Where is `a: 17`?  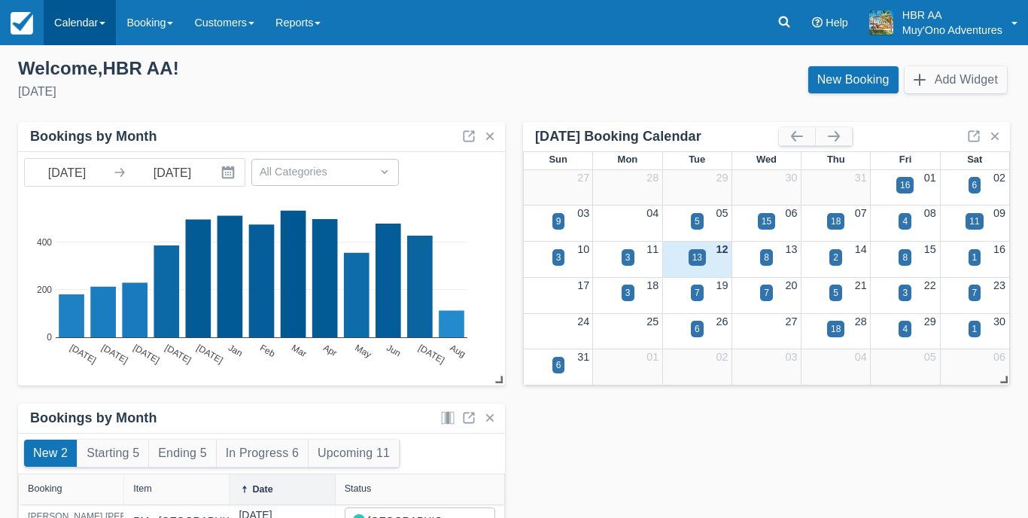
a: 17 is located at coordinates (583, 285).